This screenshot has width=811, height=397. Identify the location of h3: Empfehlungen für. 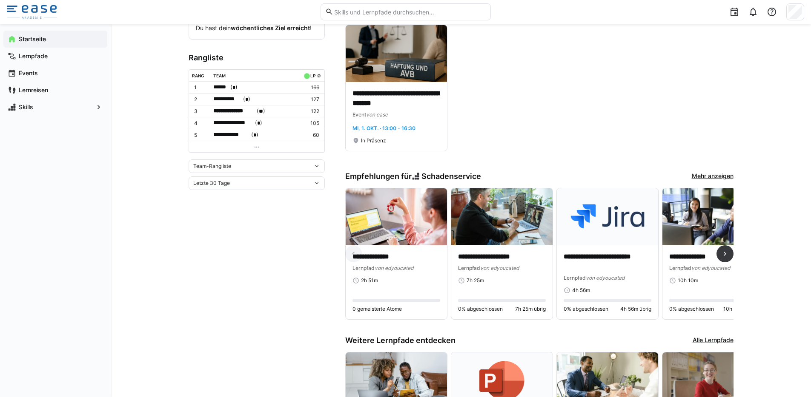
(413, 177).